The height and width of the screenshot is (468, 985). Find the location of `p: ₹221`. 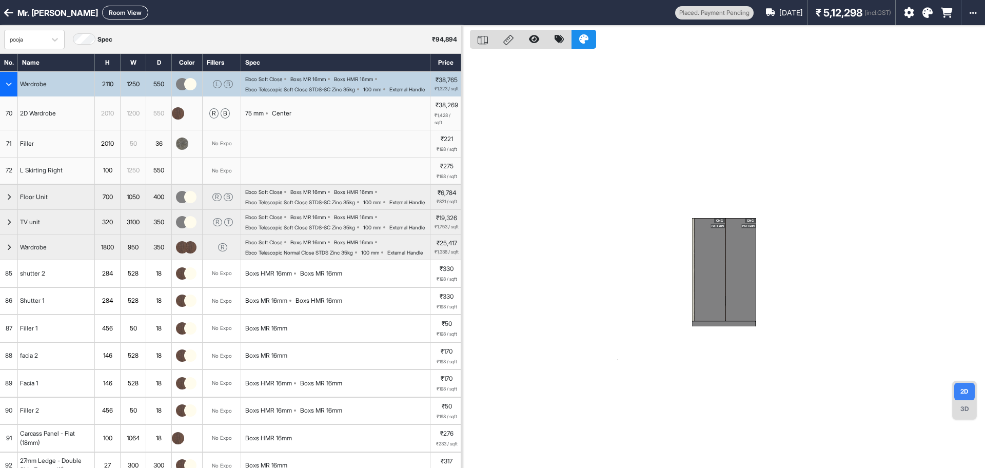

p: ₹221 is located at coordinates (447, 139).